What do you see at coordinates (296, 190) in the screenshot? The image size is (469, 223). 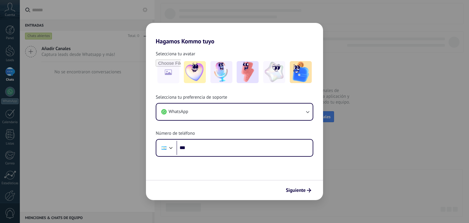 I see `span: Siguiente` at bounding box center [296, 190].